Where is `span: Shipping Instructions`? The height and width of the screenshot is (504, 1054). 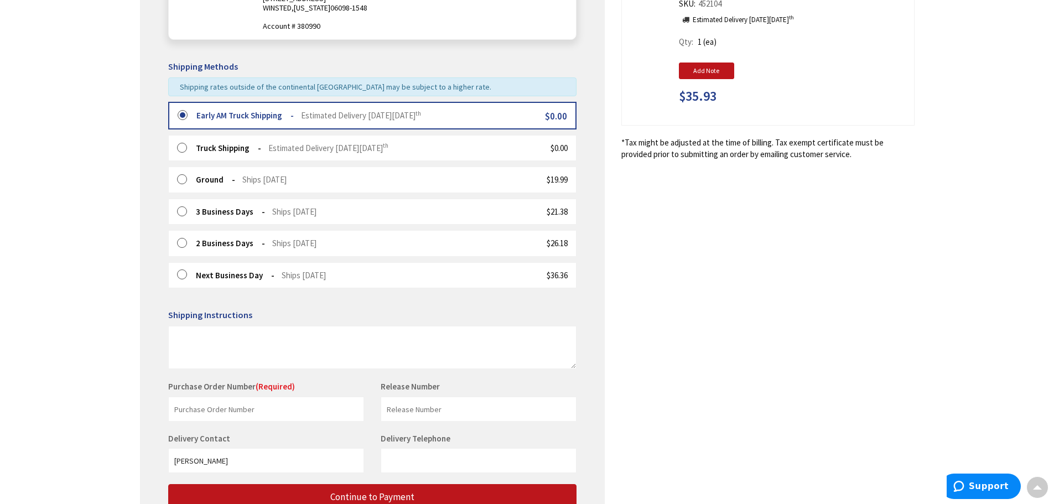
span: Shipping Instructions is located at coordinates (210, 315).